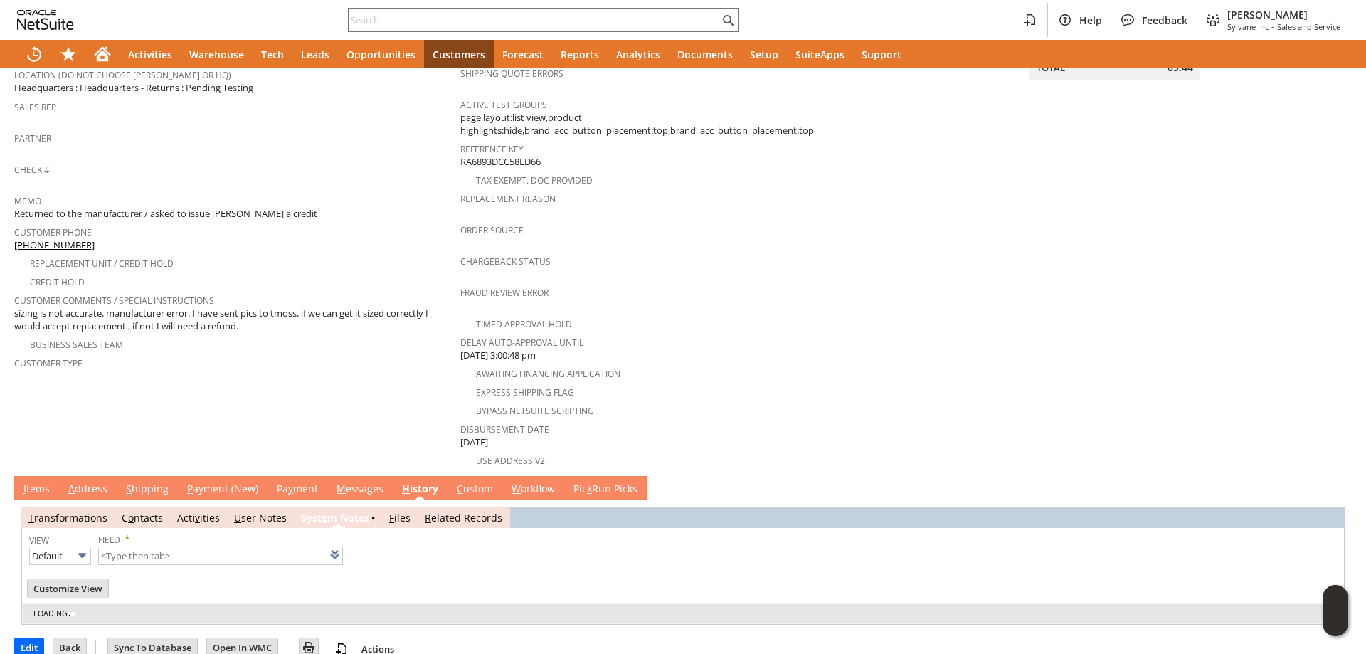 This screenshot has width=1366, height=654. What do you see at coordinates (39, 540) in the screenshot?
I see `a: View` at bounding box center [39, 540].